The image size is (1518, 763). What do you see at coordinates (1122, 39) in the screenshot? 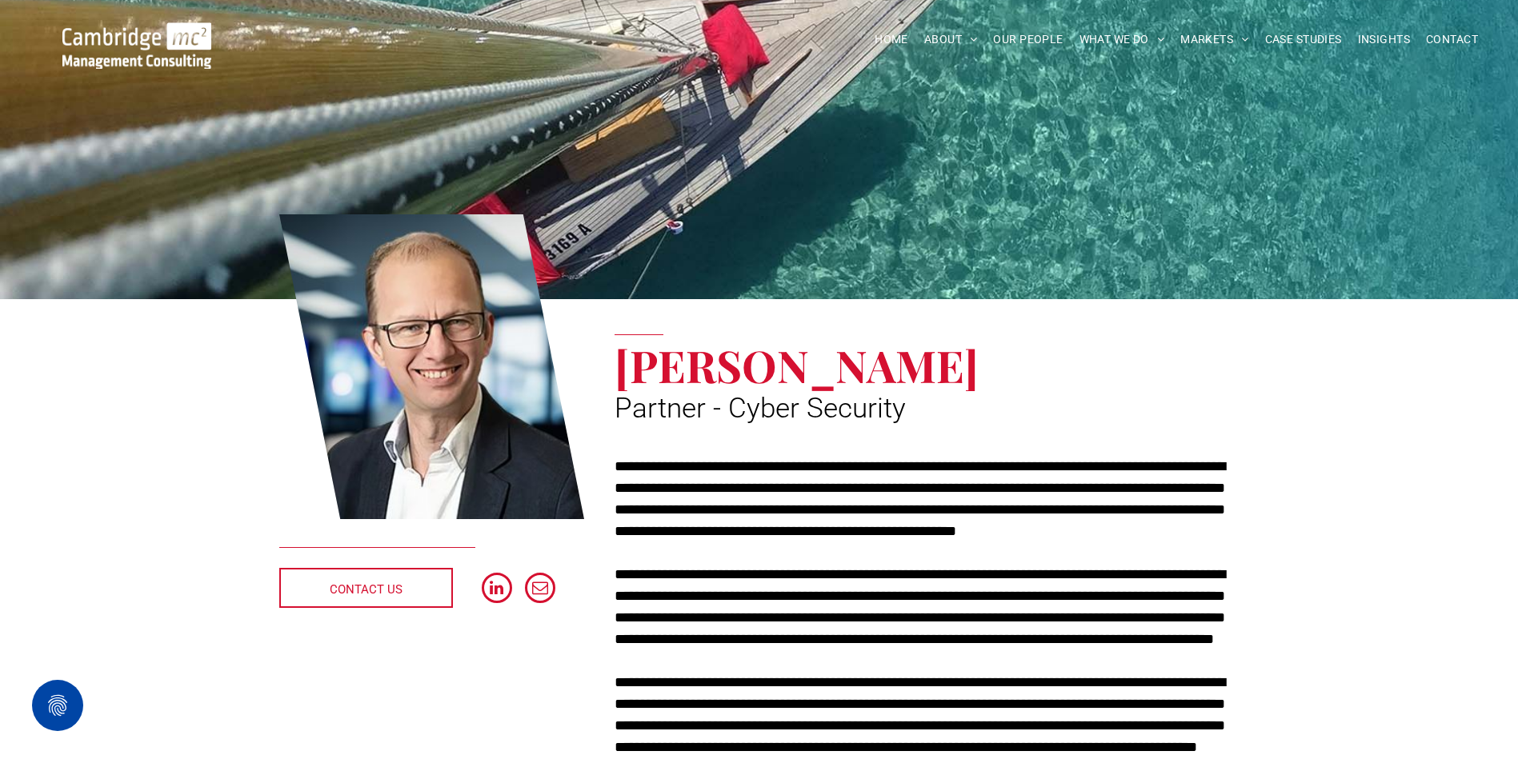
I see `a: WHAT WE DO` at bounding box center [1122, 39].